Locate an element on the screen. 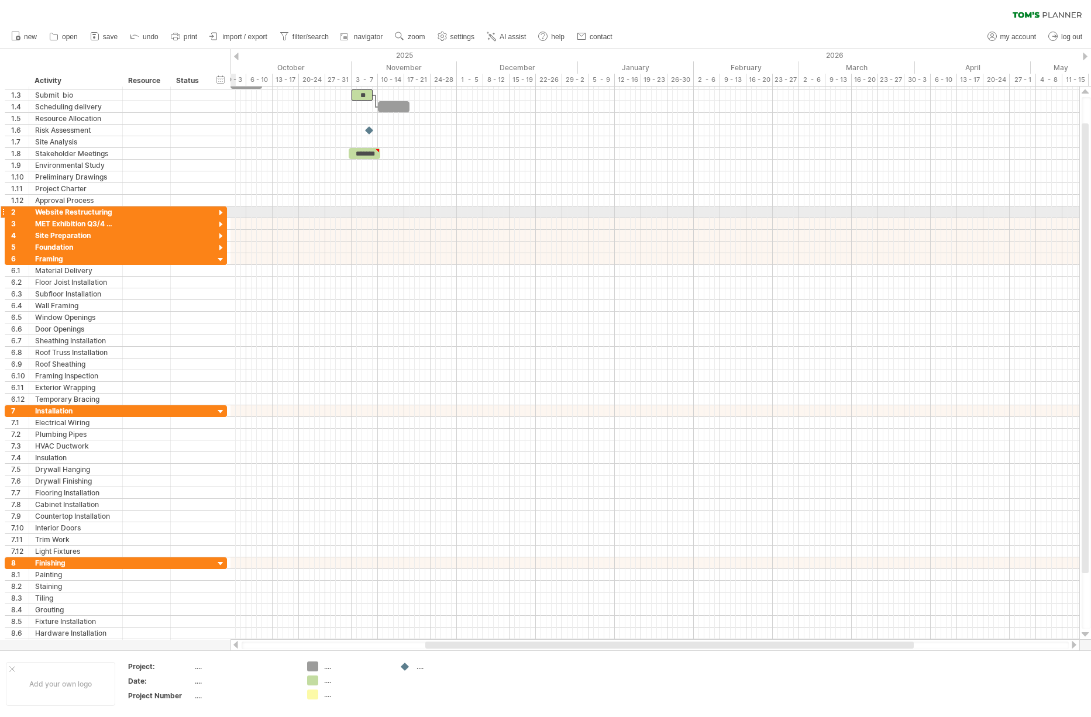 This screenshot has width=1091, height=717. div: 29 - 3 is located at coordinates (233, 80).